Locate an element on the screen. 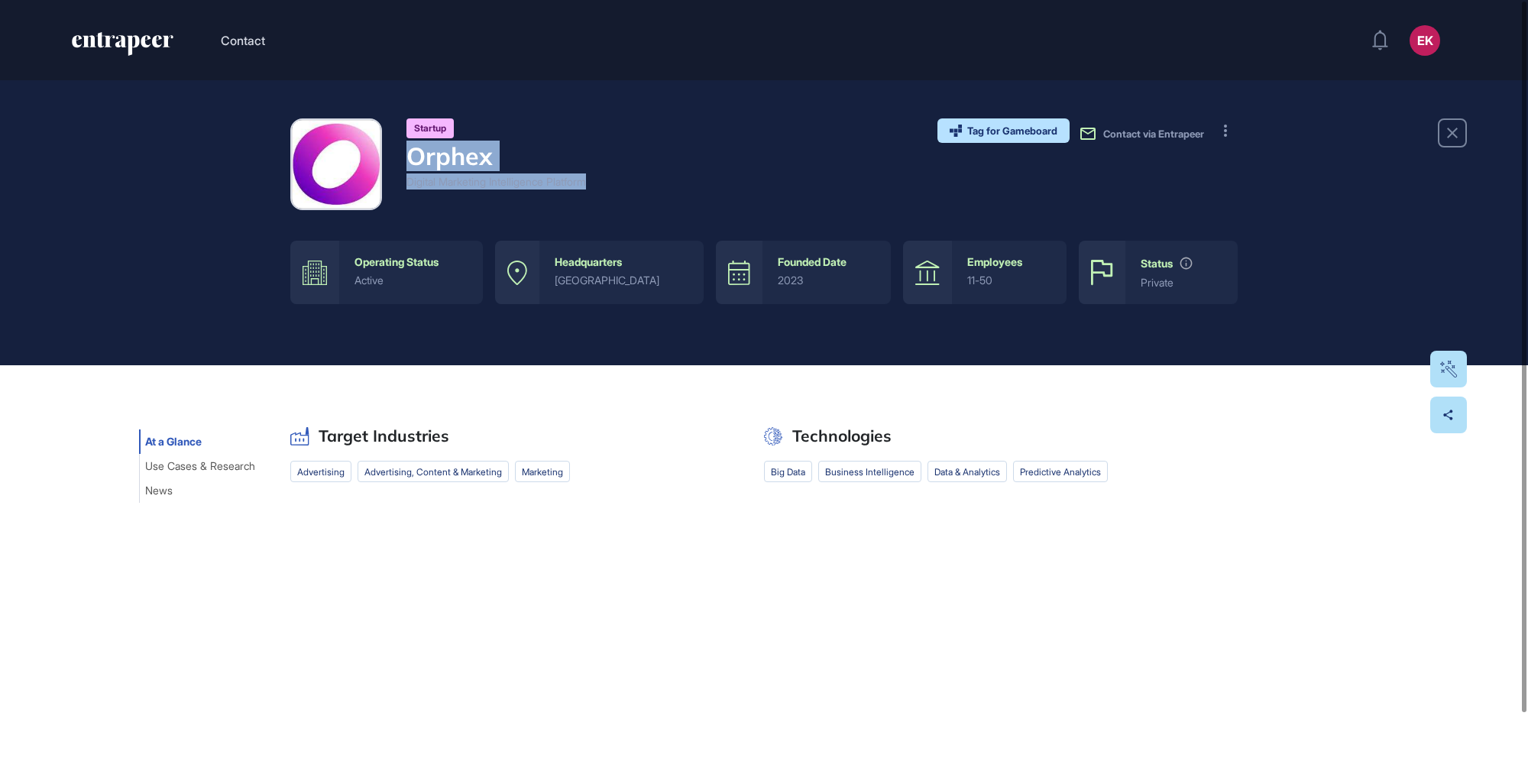 Image resolution: width=1528 pixels, height=784 pixels. li: advertising is located at coordinates (321, 472).